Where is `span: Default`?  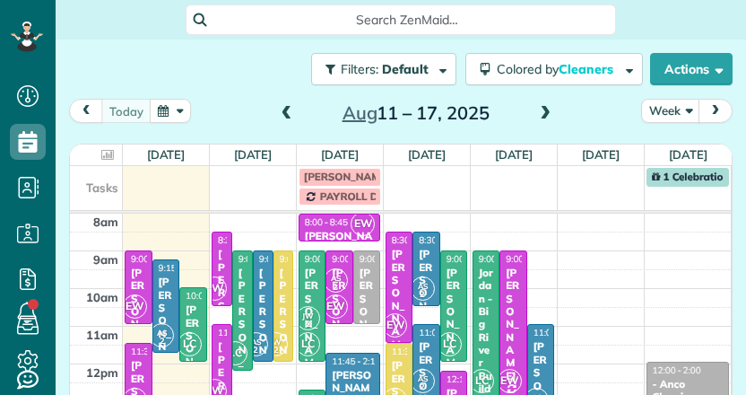
span: Default is located at coordinates (406, 69).